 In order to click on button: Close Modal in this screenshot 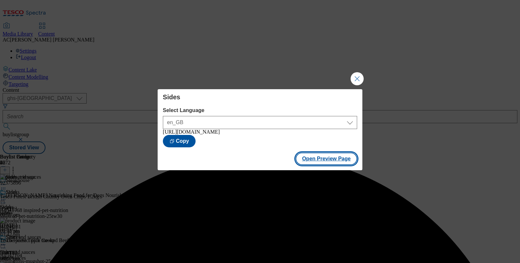, I will do `click(357, 79)`.